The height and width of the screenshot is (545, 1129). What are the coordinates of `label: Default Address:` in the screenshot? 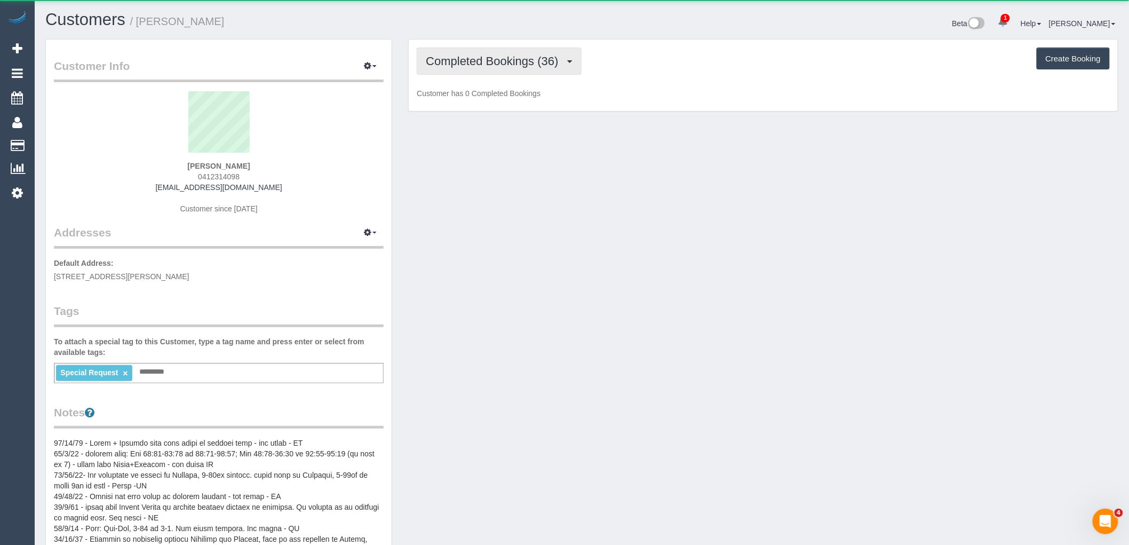 It's located at (84, 263).